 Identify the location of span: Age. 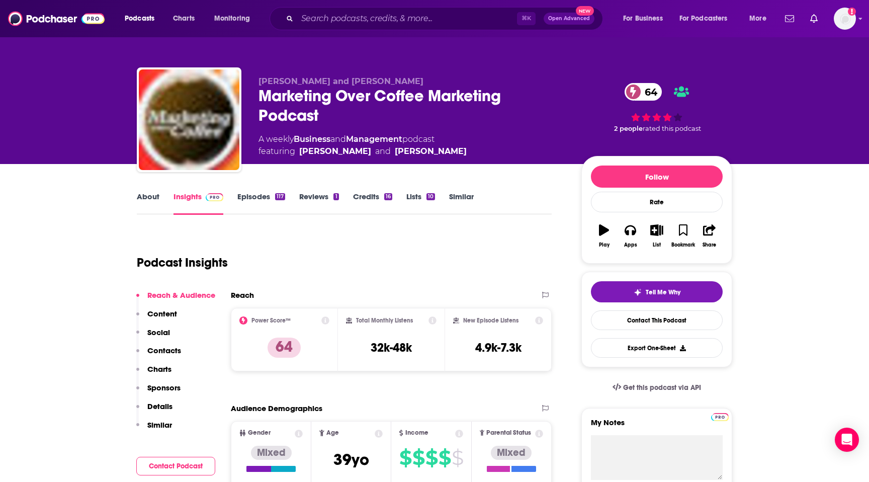
(332, 432).